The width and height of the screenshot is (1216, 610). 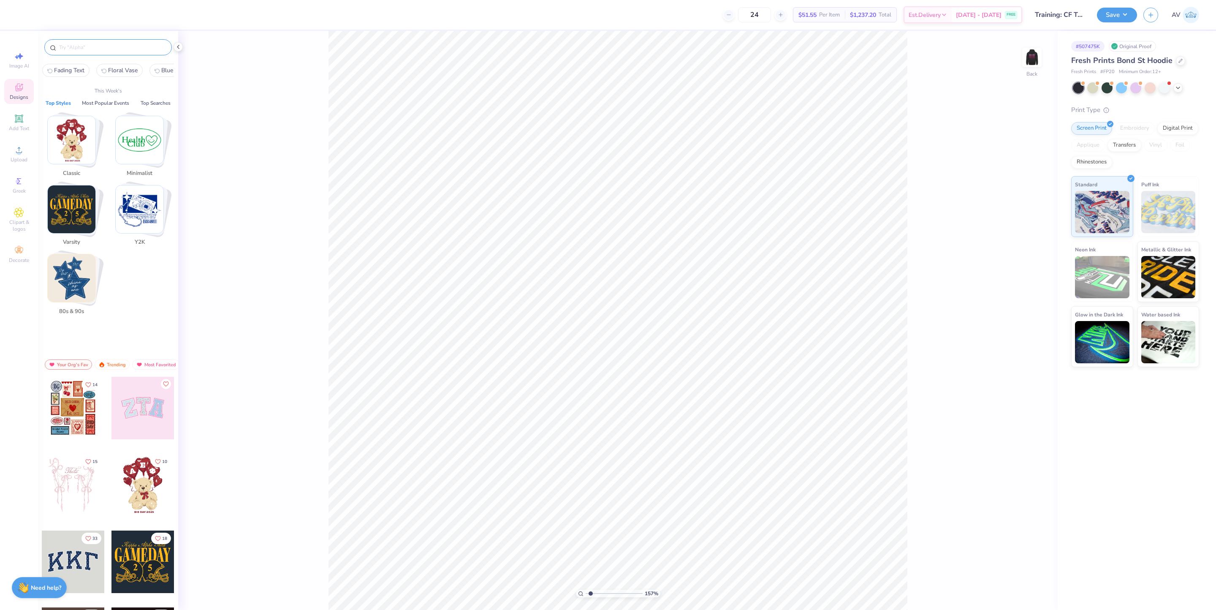 I want to click on span: Upload, so click(x=19, y=160).